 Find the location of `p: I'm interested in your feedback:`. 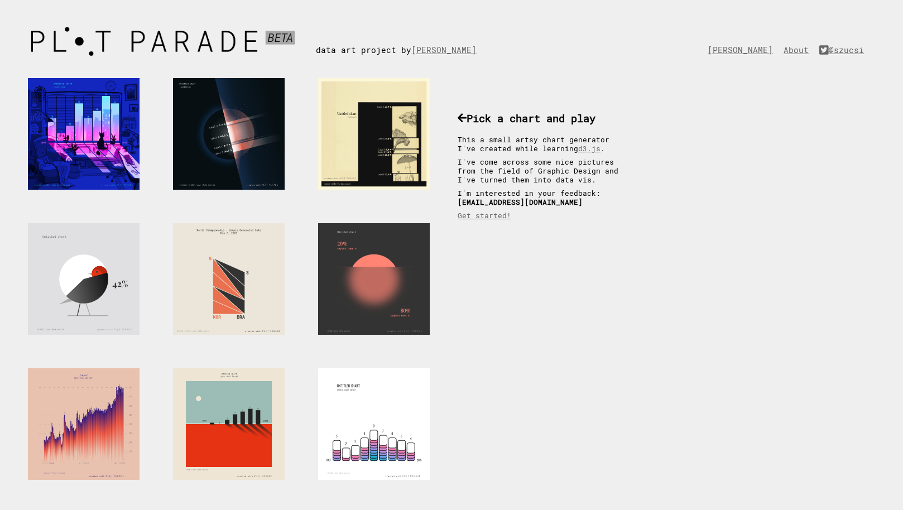

p: I'm interested in your feedback: is located at coordinates (544, 198).